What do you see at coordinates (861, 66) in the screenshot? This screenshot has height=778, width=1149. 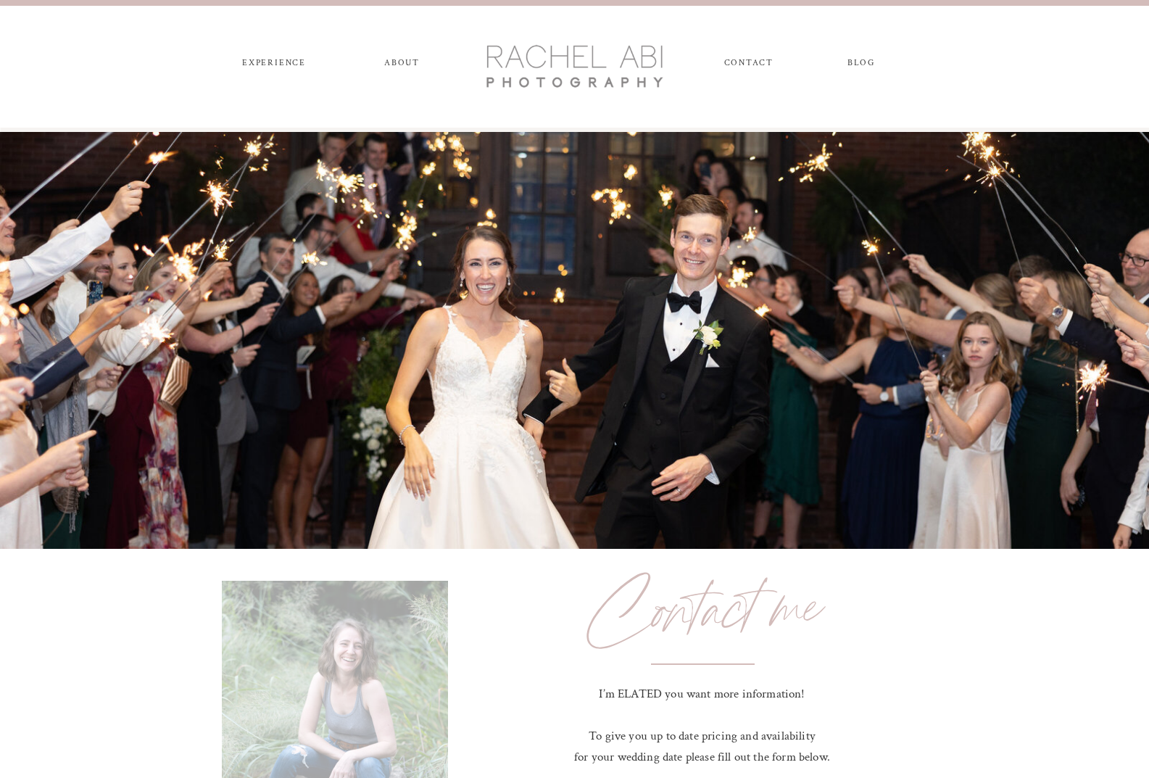 I see `a: blog` at bounding box center [861, 66].